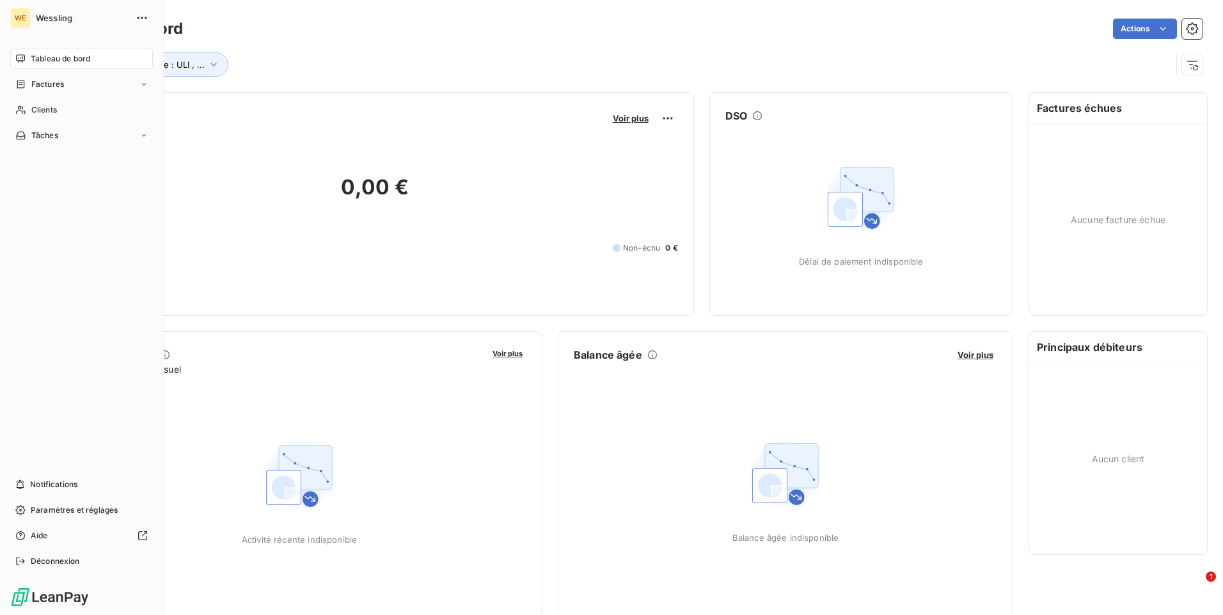 This screenshot has width=1223, height=615. What do you see at coordinates (861, 262) in the screenshot?
I see `span: Délai de paiement indisponible` at bounding box center [861, 262].